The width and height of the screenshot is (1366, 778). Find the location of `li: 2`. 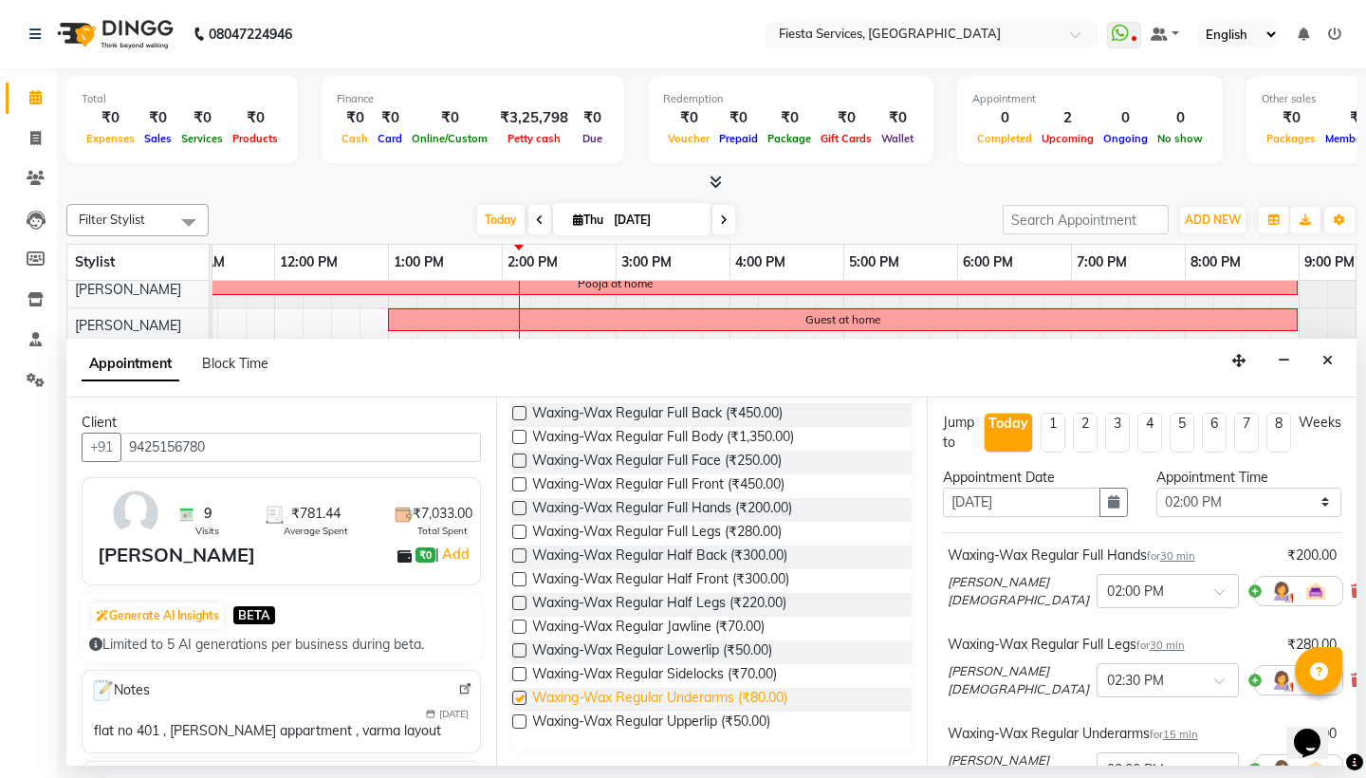

li: 2 is located at coordinates (1085, 433).